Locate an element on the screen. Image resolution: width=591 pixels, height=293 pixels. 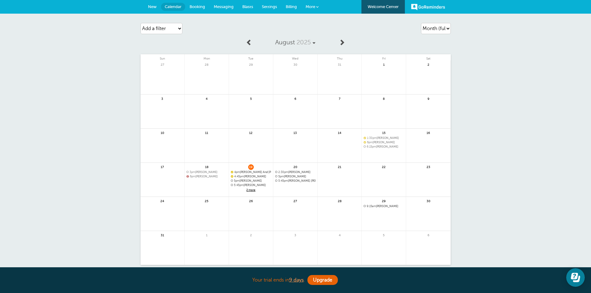
span: 9:15am is located at coordinates (372, 206).